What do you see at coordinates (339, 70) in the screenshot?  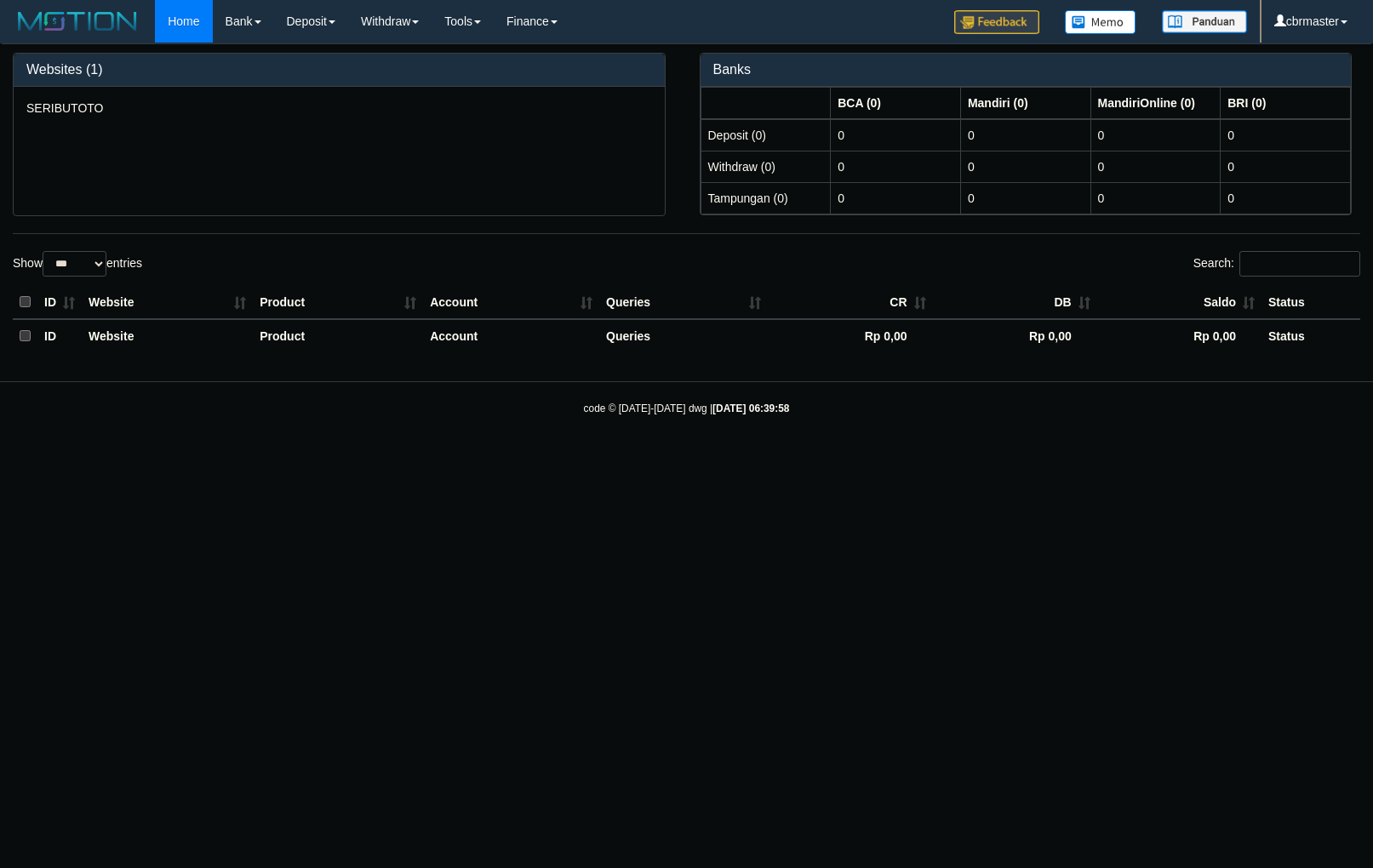 I see `h3: Websites (1)` at bounding box center [339, 70].